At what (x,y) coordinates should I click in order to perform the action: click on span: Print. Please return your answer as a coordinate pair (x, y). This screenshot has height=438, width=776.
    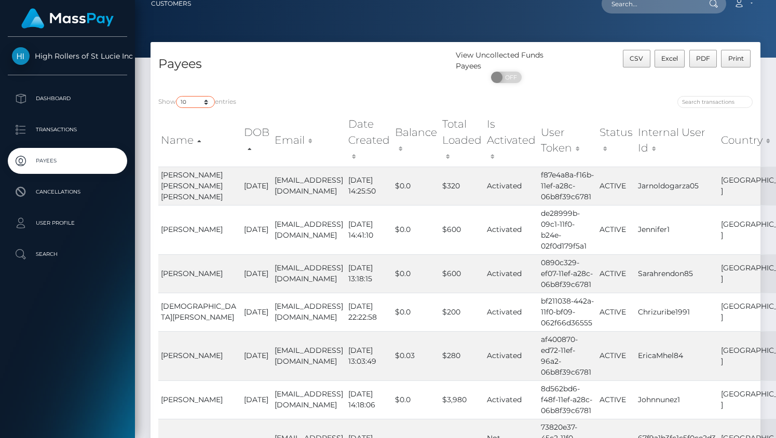
    Looking at the image, I should click on (736, 58).